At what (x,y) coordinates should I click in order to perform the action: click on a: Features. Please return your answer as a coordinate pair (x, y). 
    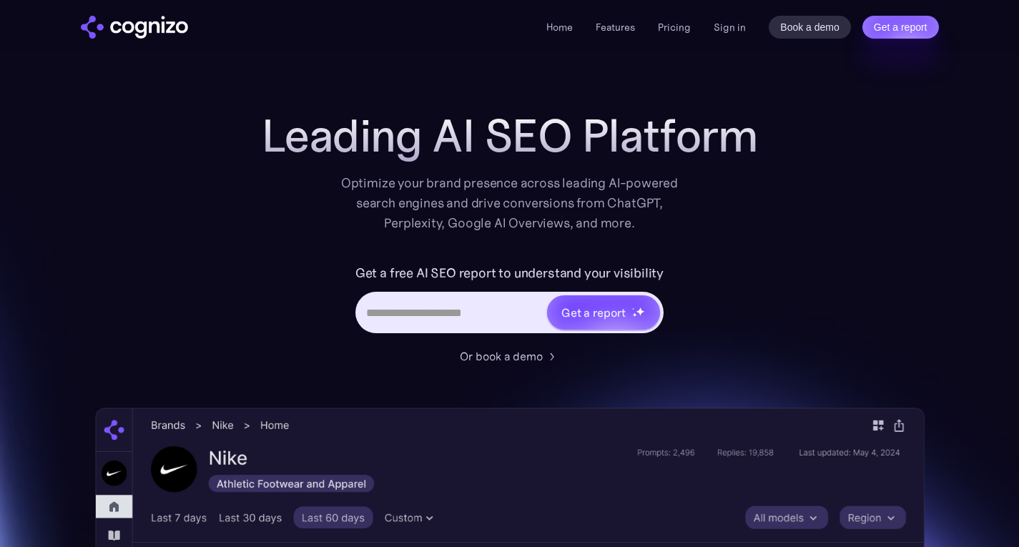
    Looking at the image, I should click on (615, 27).